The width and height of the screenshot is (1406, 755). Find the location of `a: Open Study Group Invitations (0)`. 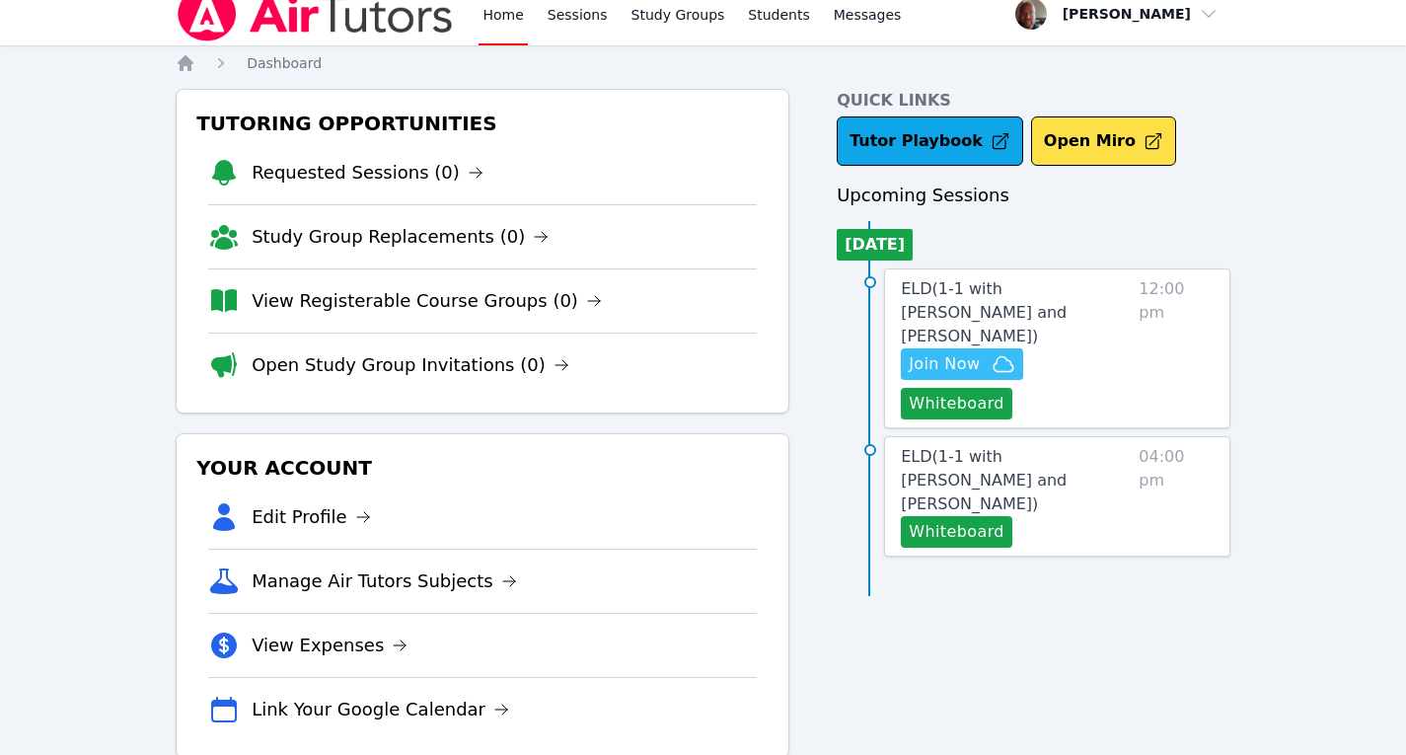

a: Open Study Group Invitations (0) is located at coordinates (410, 365).